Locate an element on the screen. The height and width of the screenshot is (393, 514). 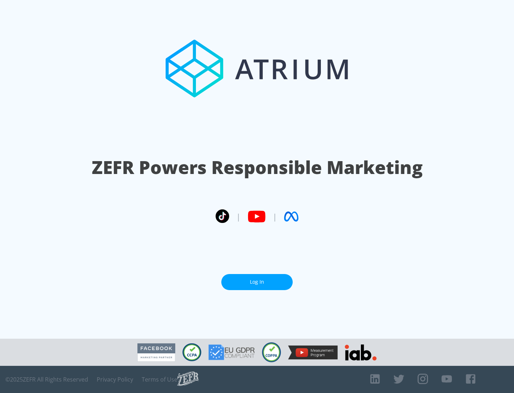
img: CCPA Compliant is located at coordinates (192, 352).